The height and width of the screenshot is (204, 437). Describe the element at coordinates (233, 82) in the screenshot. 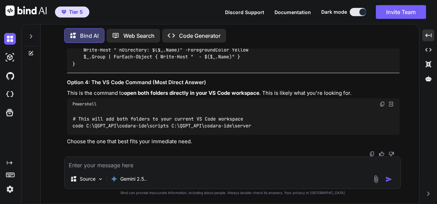

I see `h3: Option 4: The VS Code Command (Most Direct Answer)` at that location.